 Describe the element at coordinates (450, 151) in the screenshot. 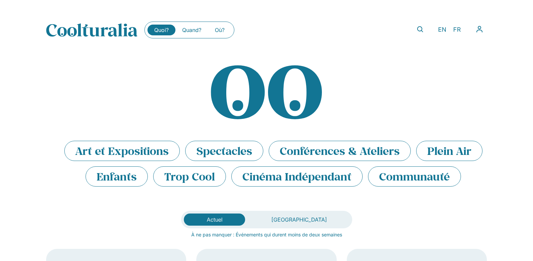

I see `li: Plein Air` at that location.